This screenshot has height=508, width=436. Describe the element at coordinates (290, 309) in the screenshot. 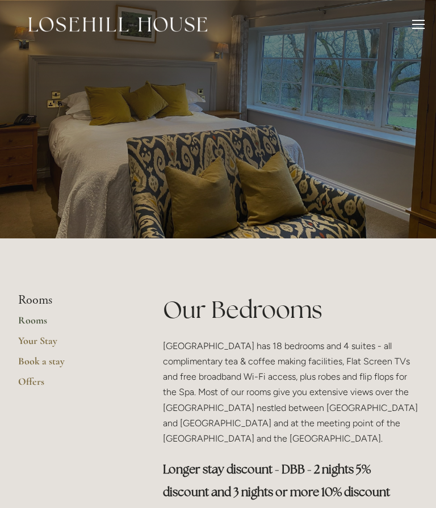

I see `h1: Our Bedrooms` at that location.